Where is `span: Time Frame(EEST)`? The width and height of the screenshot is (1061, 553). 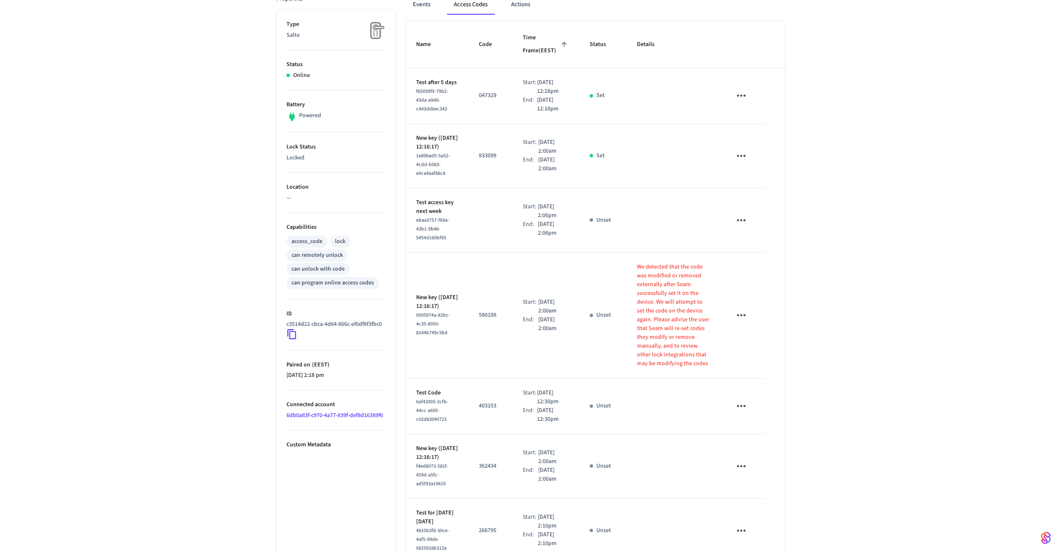 span: Time Frame(EEST) is located at coordinates (546, 44).